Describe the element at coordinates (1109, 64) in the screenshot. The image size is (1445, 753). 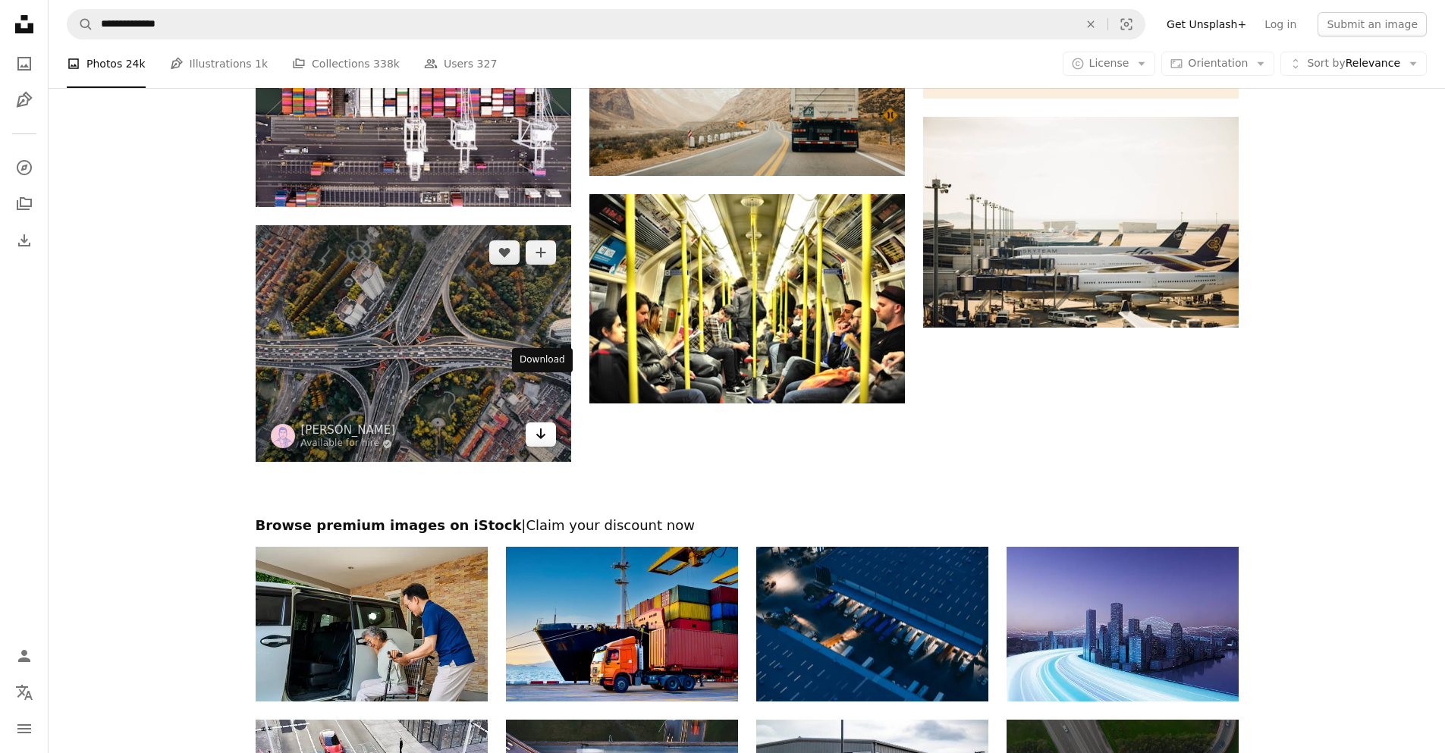
I see `button: License` at that location.